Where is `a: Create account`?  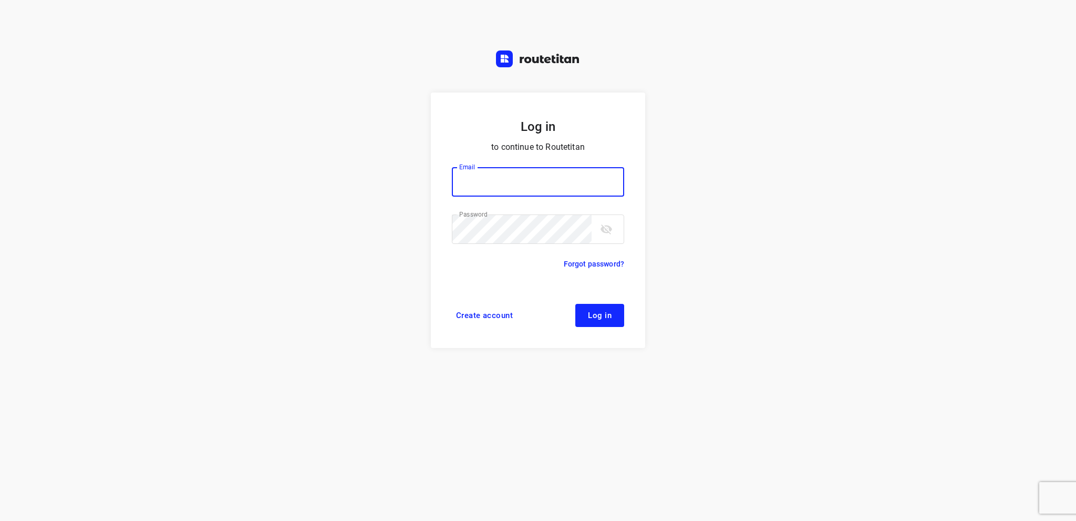
a: Create account is located at coordinates (484, 315).